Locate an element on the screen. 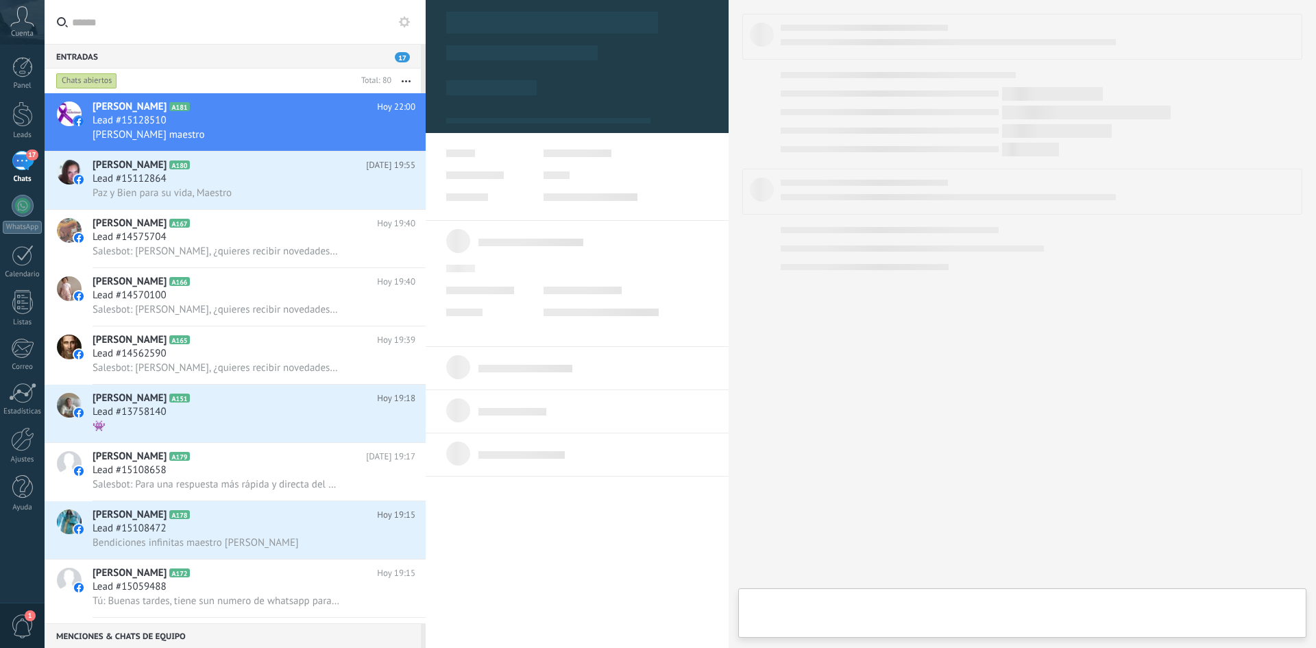 The height and width of the screenshot is (648, 1316). div: Correo is located at coordinates (23, 367).